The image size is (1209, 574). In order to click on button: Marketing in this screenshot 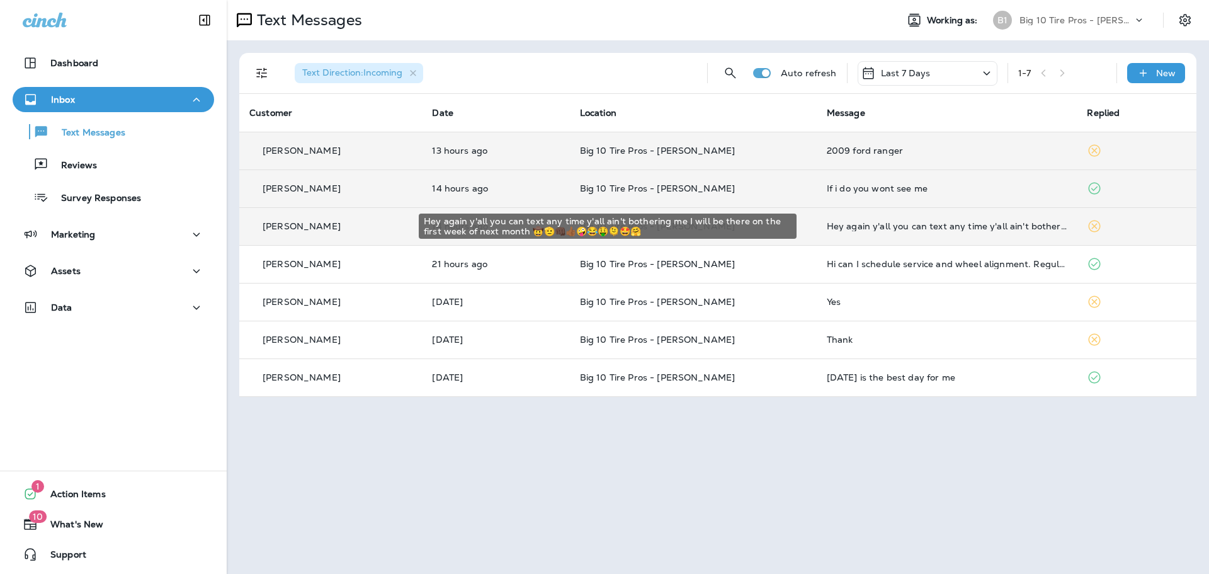, I will do `click(113, 234)`.